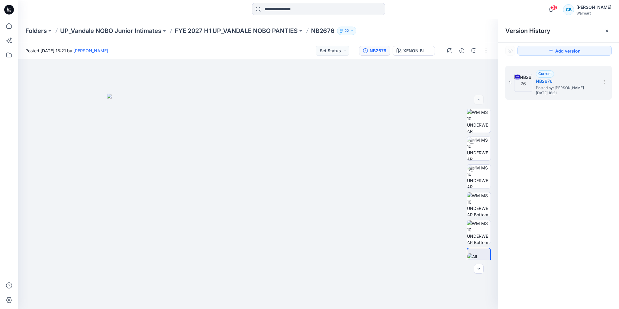 The width and height of the screenshot is (619, 309). Describe the element at coordinates (236, 31) in the screenshot. I see `a: FYE 2027 H1 UP_VANDALE NOBO PANTIES` at that location.